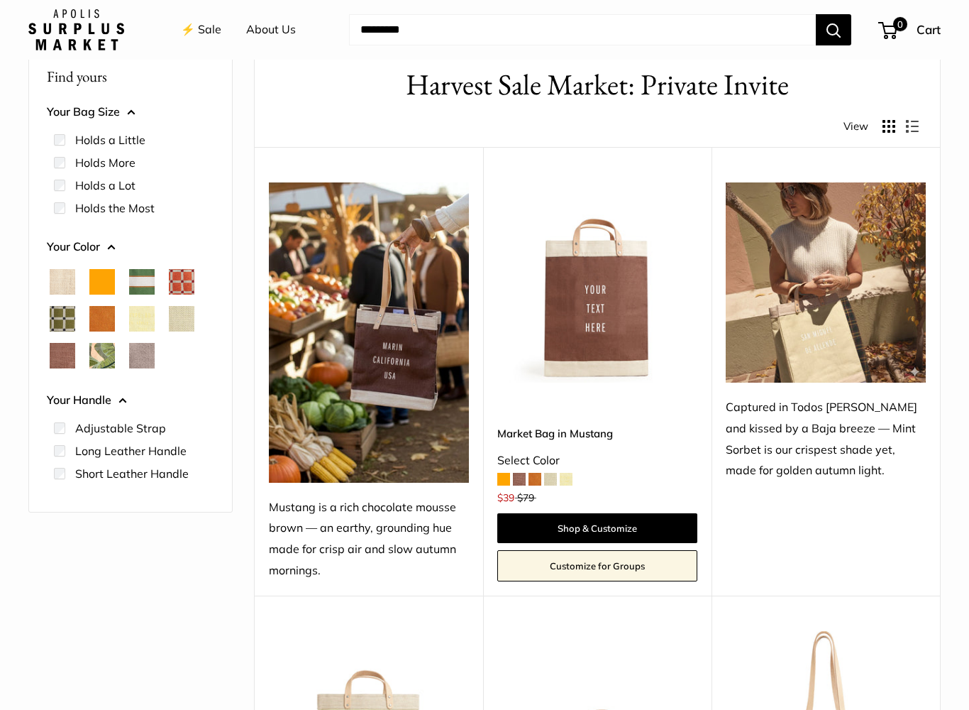 Image resolution: width=969 pixels, height=710 pixels. I want to click on label: Adjustable Strap, so click(121, 428).